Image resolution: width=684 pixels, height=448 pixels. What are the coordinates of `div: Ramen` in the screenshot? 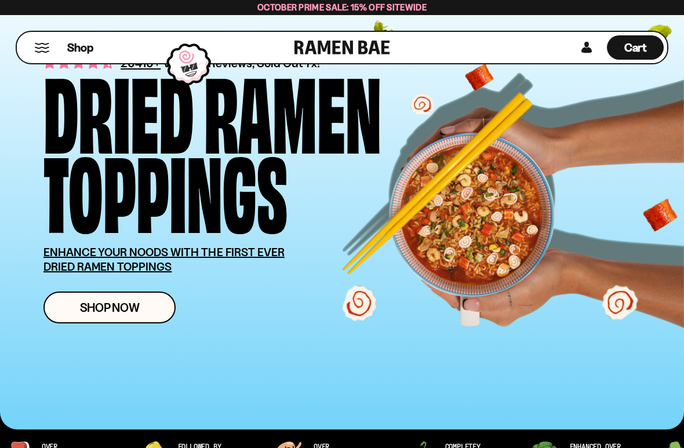 It's located at (293, 108).